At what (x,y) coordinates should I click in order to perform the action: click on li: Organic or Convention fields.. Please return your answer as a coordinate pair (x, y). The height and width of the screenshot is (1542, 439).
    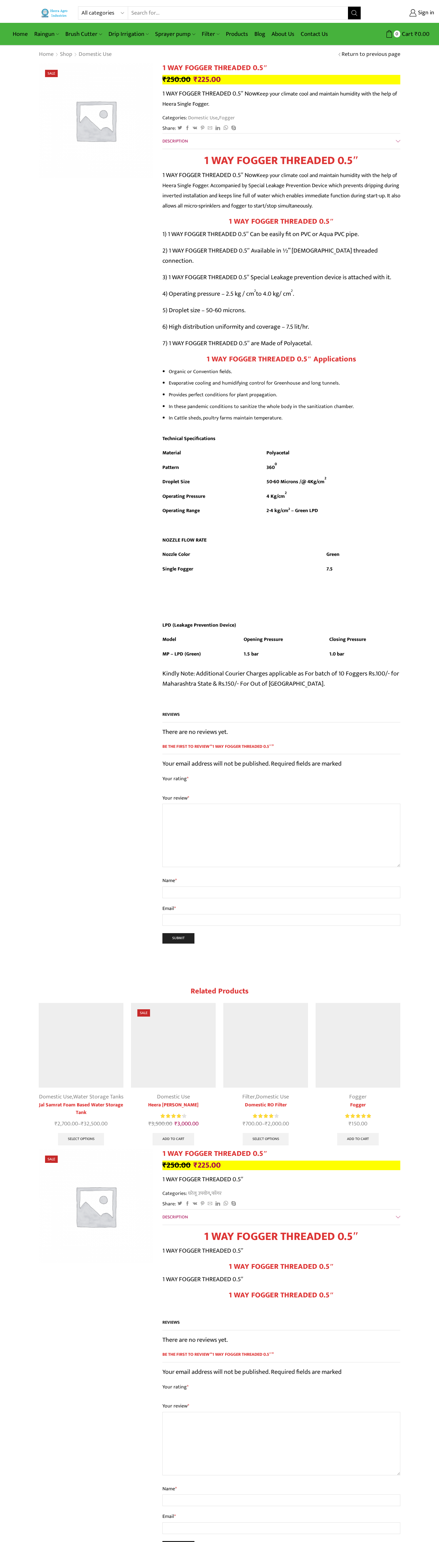
    Looking at the image, I should click on (285, 372).